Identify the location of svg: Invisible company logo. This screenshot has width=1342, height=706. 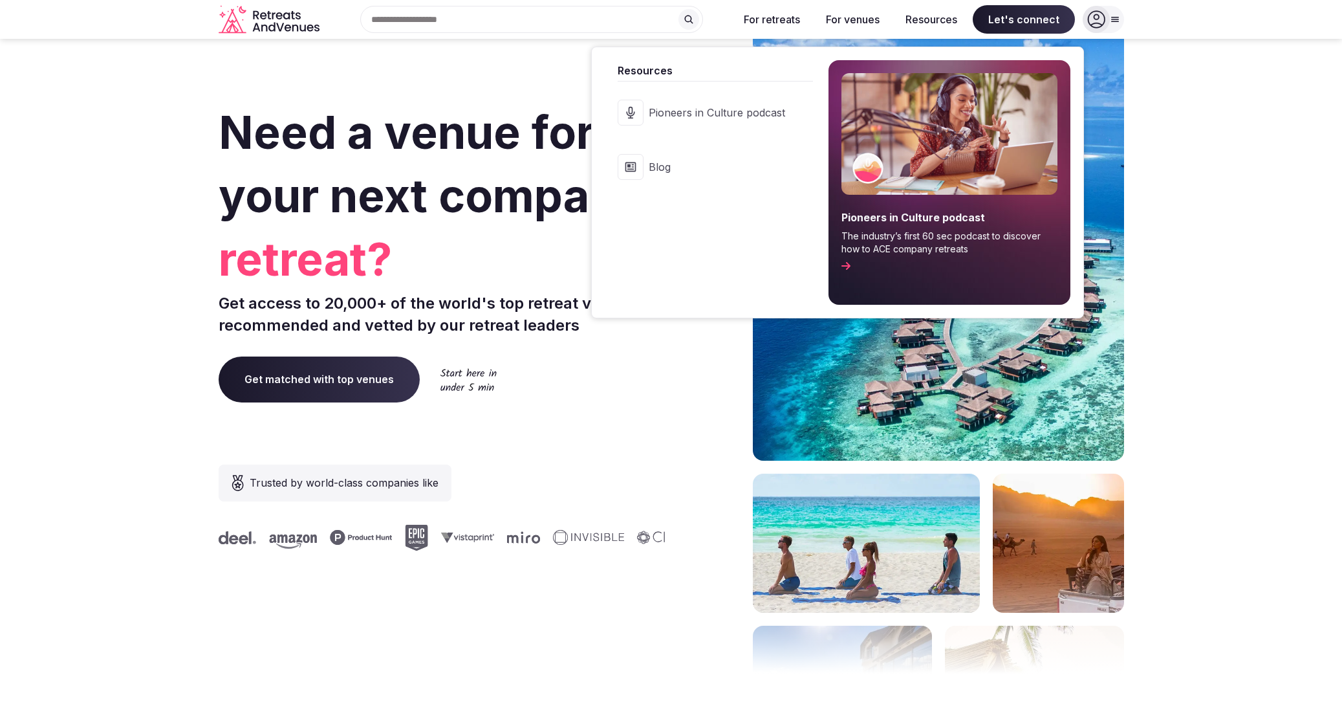
(576, 538).